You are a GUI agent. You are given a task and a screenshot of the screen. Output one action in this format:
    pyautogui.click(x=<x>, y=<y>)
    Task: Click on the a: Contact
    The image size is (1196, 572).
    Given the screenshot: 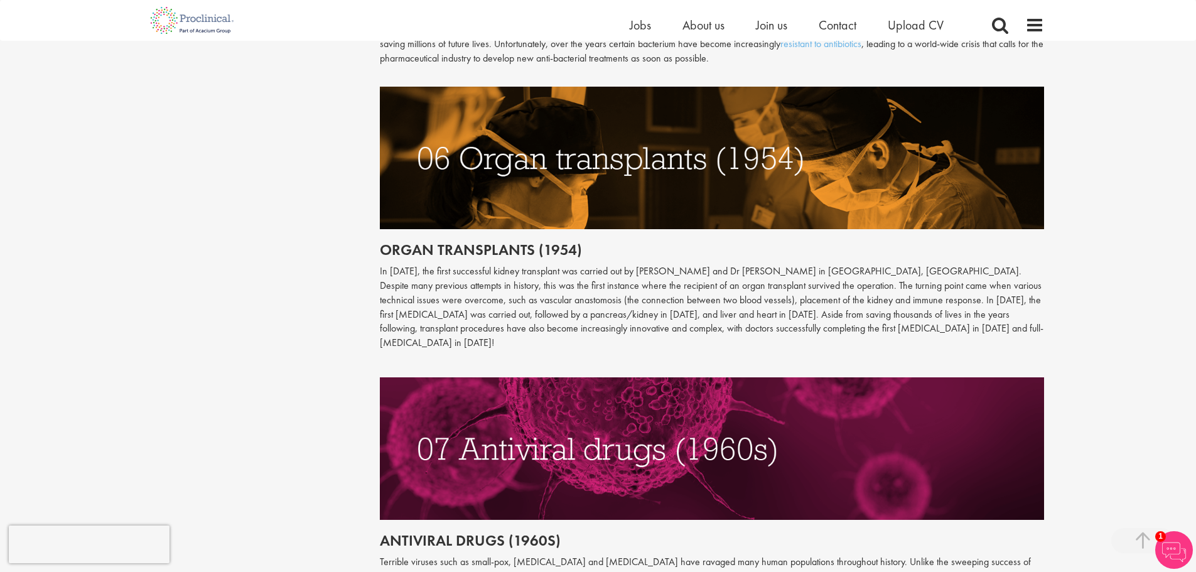 What is the action you would take?
    pyautogui.click(x=837, y=25)
    